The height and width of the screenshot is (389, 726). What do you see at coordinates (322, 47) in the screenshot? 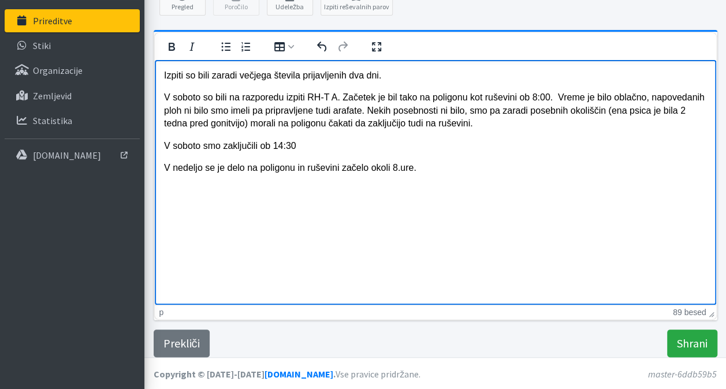
I see `button: Razveljavi` at bounding box center [322, 47].